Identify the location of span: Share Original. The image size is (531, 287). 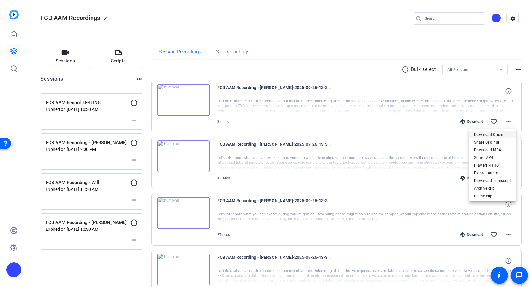
(492, 142).